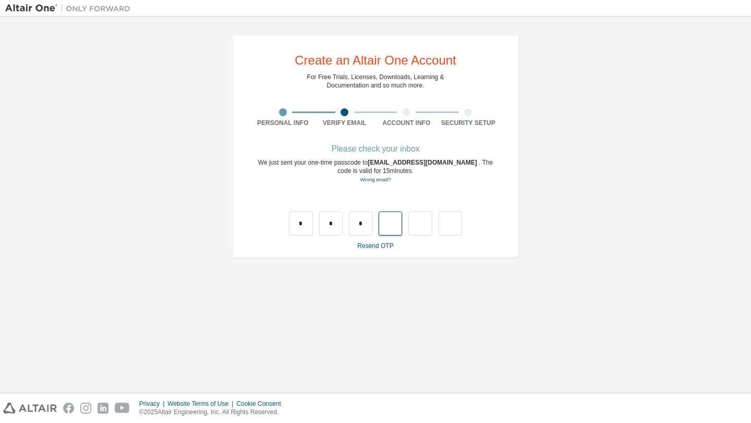 This screenshot has width=751, height=423. Describe the element at coordinates (375, 149) in the screenshot. I see `div: Please check your inbox` at that location.